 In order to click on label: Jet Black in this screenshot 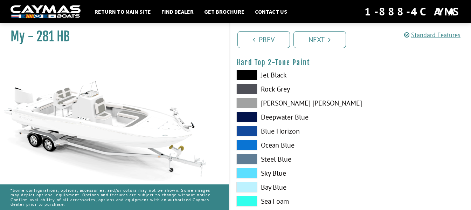, I will do `click(289, 75)`.